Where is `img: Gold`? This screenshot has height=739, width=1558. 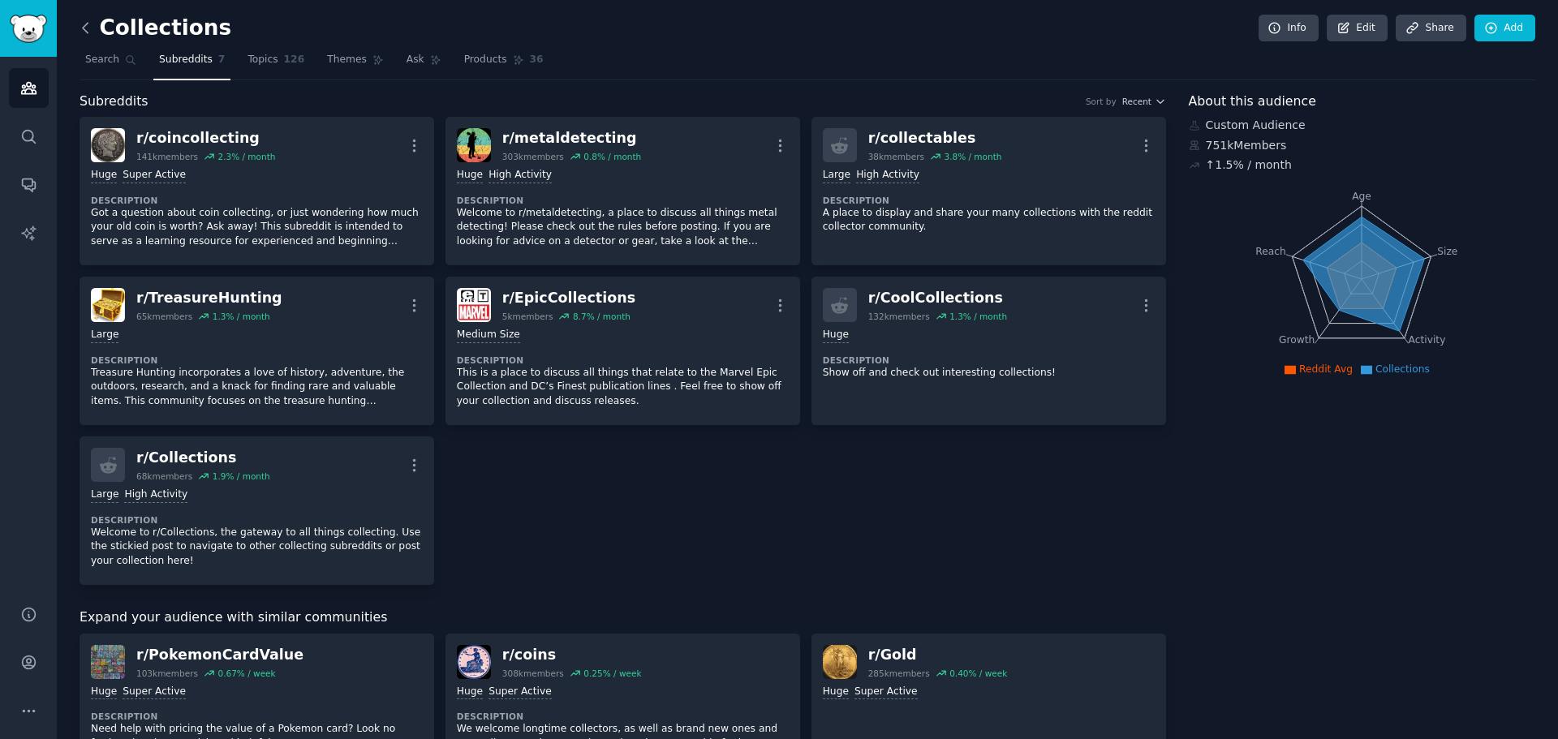 img: Gold is located at coordinates (840, 662).